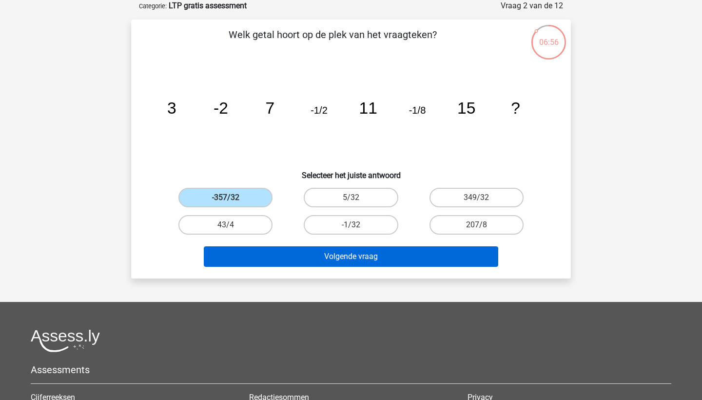 The height and width of the screenshot is (400, 702). I want to click on tspan: 3, so click(172, 108).